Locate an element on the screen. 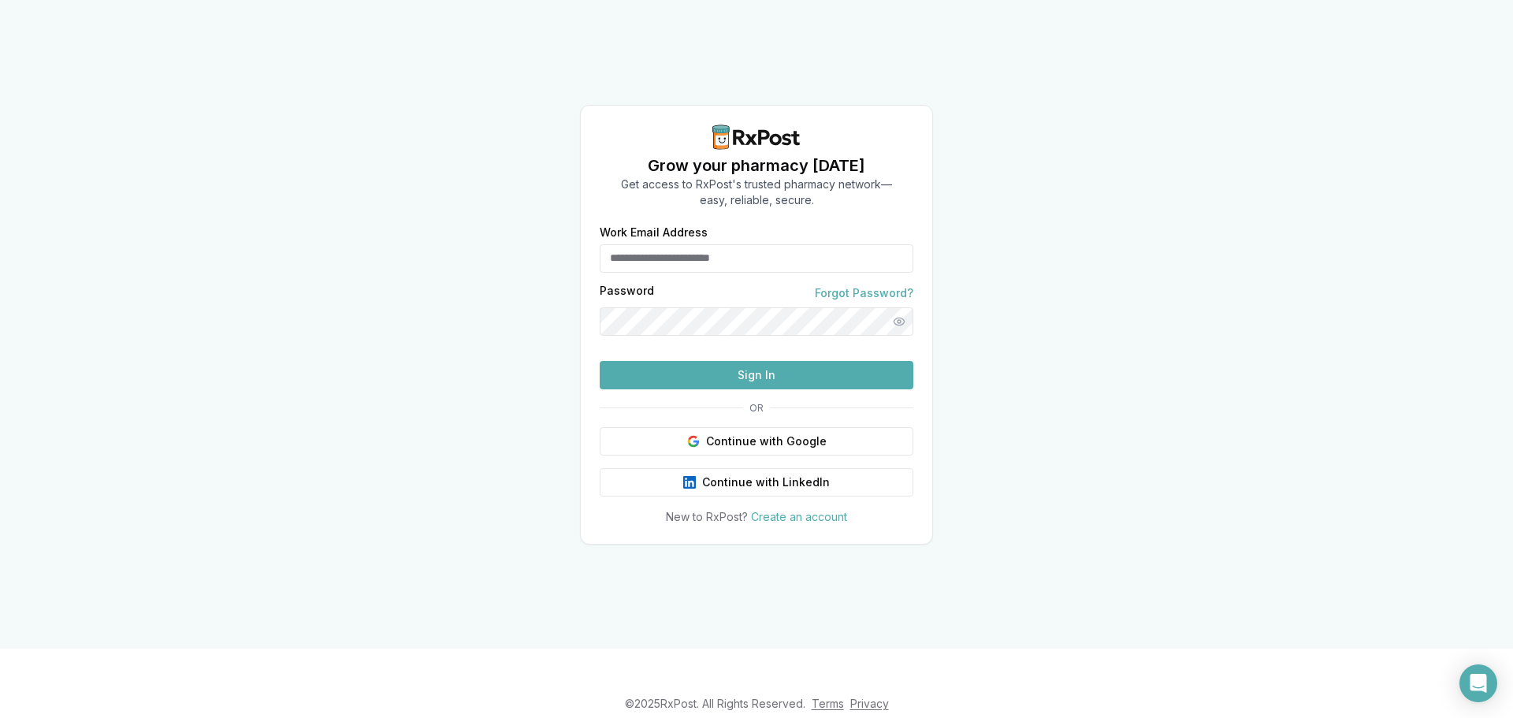 The width and height of the screenshot is (1513, 718). label: Work Email Address is located at coordinates (756, 232).